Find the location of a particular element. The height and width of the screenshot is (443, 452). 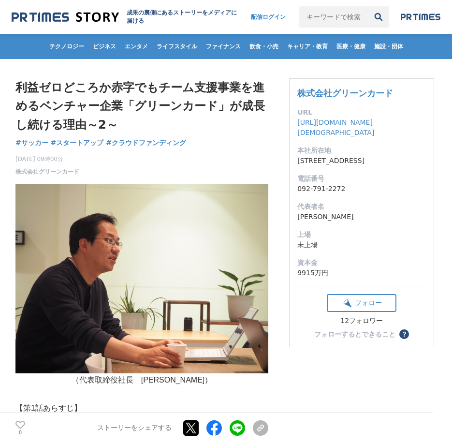

dt: 本社所在地 is located at coordinates (362, 150).